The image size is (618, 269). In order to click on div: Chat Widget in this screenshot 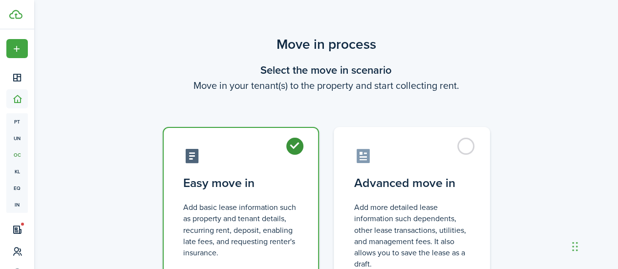, I will do `click(594, 246)`.